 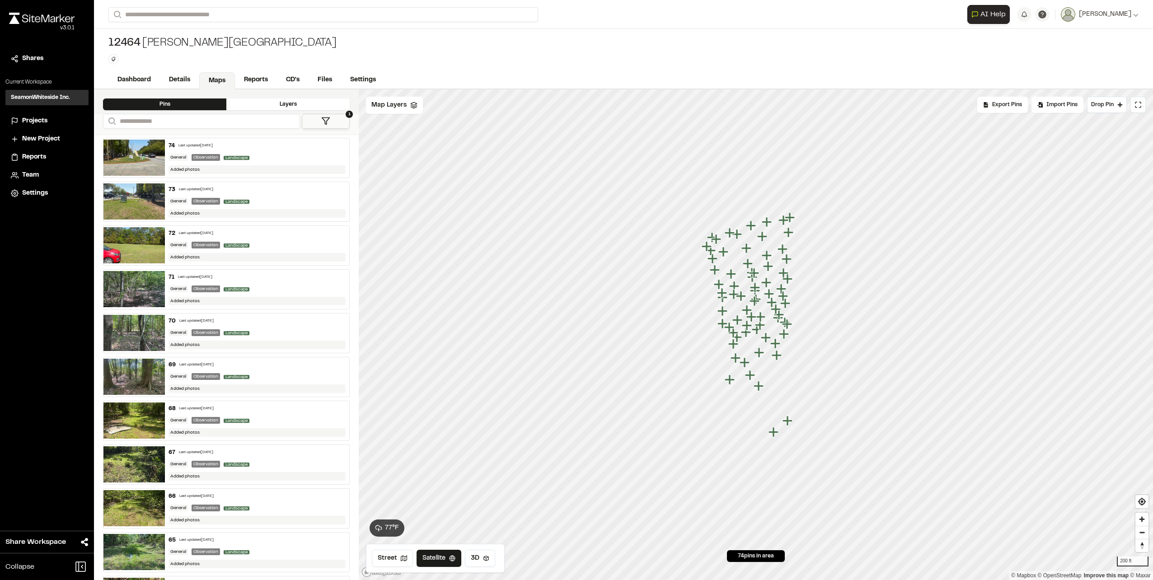 What do you see at coordinates (1068, 14) in the screenshot?
I see `img: User` at bounding box center [1068, 14].